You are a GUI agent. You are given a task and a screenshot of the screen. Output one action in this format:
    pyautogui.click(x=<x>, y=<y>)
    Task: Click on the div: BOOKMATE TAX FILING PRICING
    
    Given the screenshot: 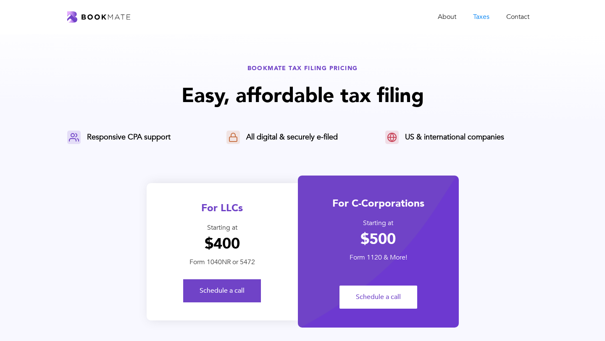 What is the action you would take?
    pyautogui.click(x=302, y=68)
    